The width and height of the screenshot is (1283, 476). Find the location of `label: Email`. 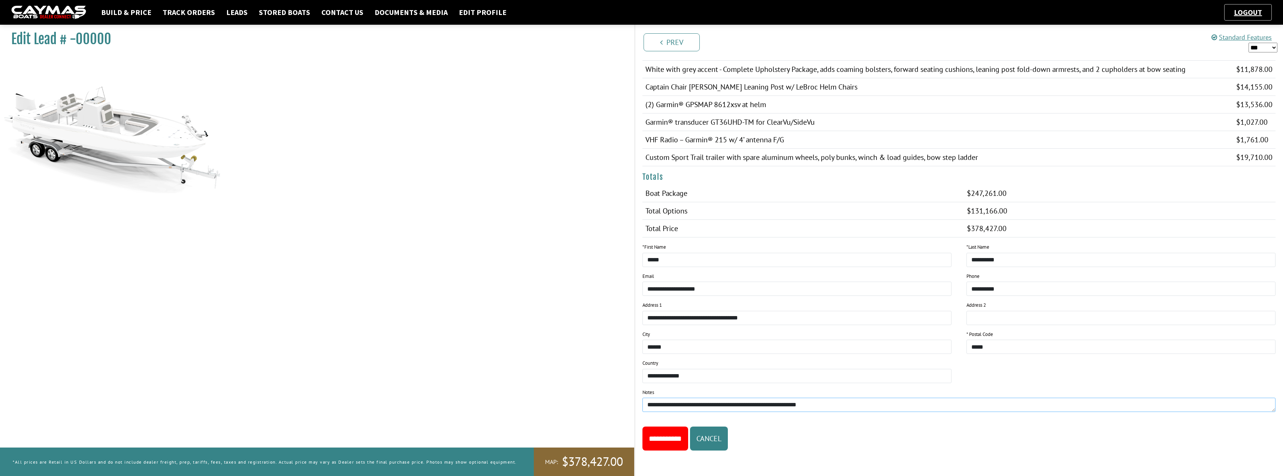

label: Email is located at coordinates (648, 276).